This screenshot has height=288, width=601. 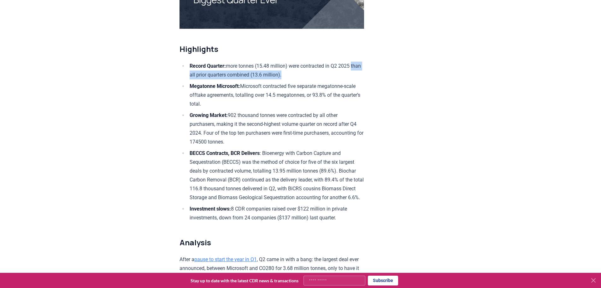 What do you see at coordinates (276, 95) in the screenshot?
I see `li: Microsoft contracted five separate megatonne-scale offtake agreements, totalling over 14.5 megato...` at bounding box center [276, 95].